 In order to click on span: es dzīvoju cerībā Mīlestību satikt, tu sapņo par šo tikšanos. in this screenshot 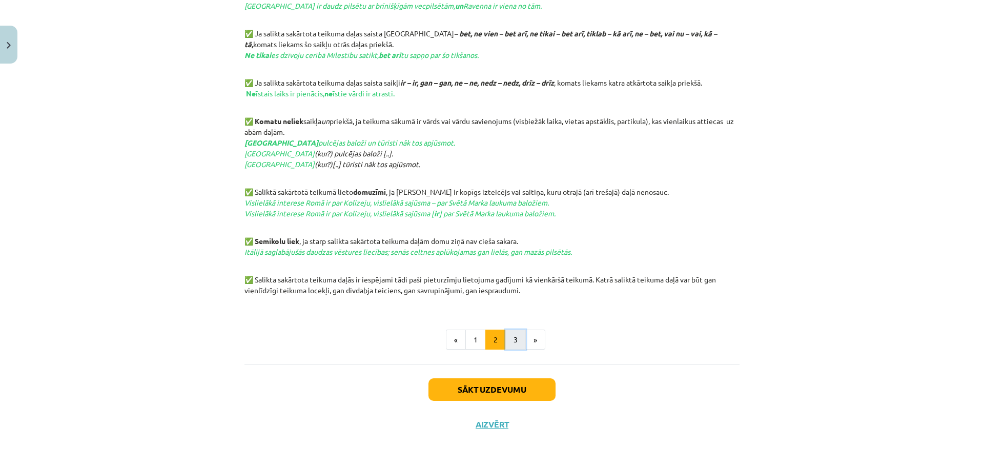, I will do `click(361, 55)`.